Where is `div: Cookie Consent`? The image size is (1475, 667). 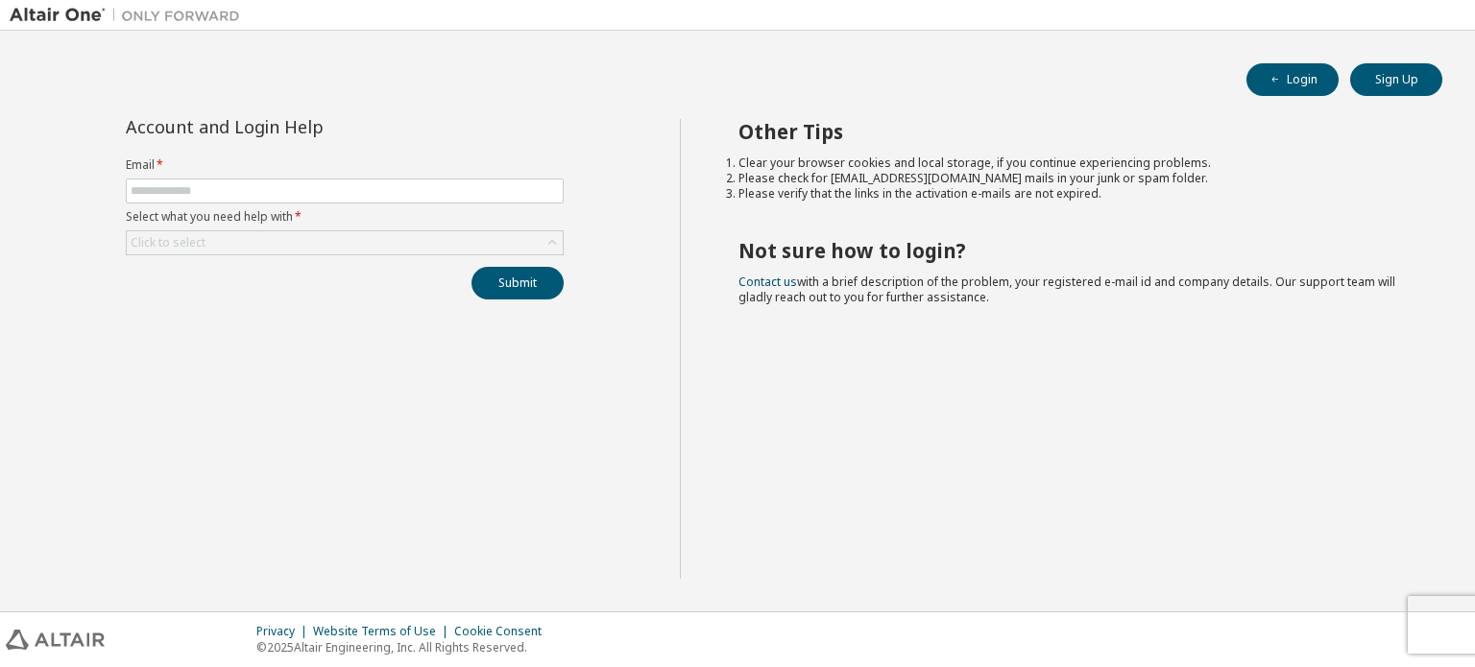
div: Cookie Consent is located at coordinates (503, 632).